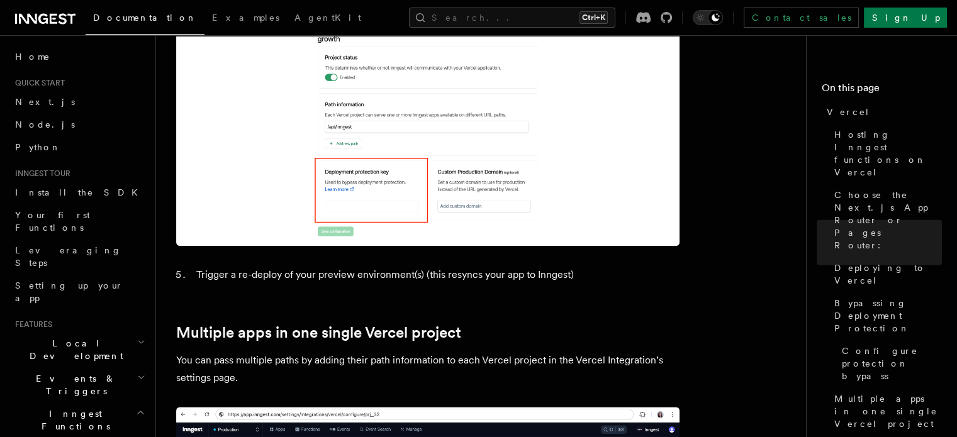 This screenshot has height=437, width=957. Describe the element at coordinates (45, 125) in the screenshot. I see `span: Node.js` at that location.